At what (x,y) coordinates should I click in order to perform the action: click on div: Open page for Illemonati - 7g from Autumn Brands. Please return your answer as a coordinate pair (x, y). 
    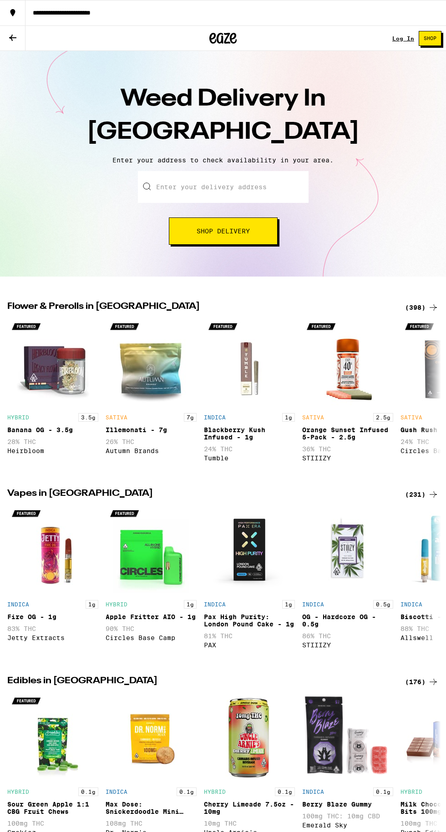
    Looking at the image, I should click on (151, 392).